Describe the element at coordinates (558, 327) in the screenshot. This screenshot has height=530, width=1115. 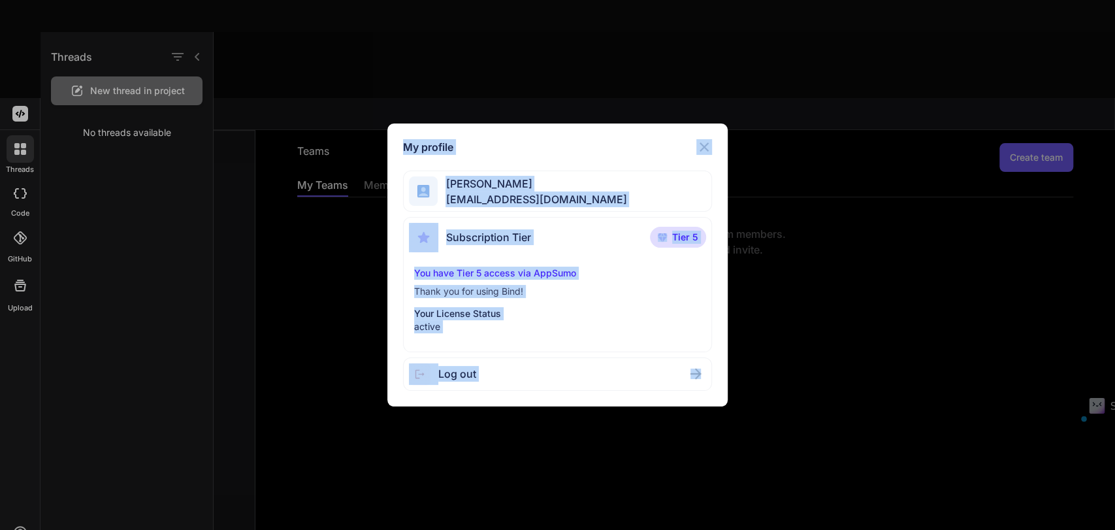
I see `p: active` at that location.